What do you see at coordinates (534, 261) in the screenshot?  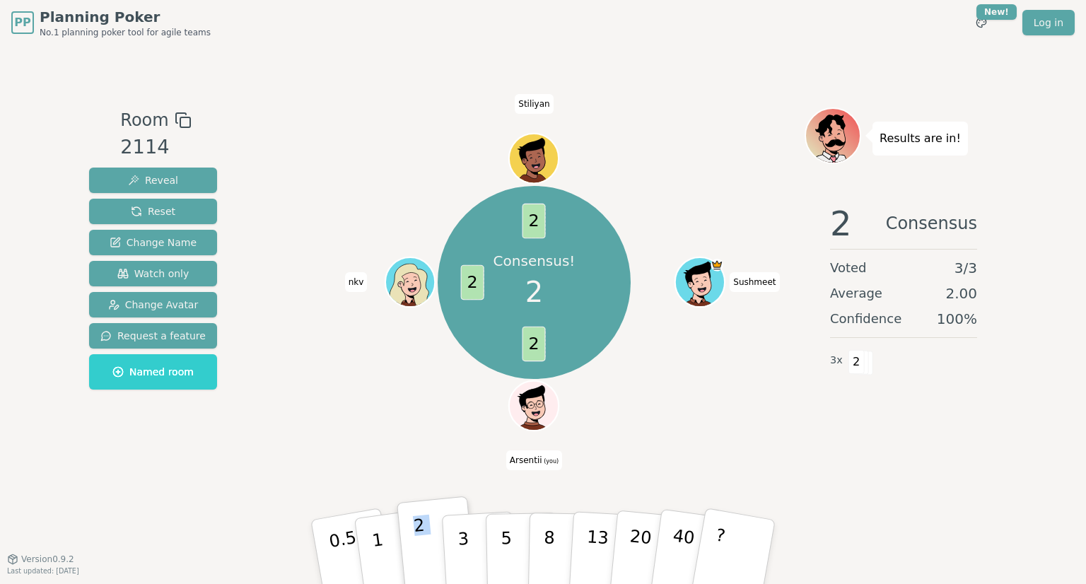 I see `p: Consensus!` at bounding box center [534, 261].